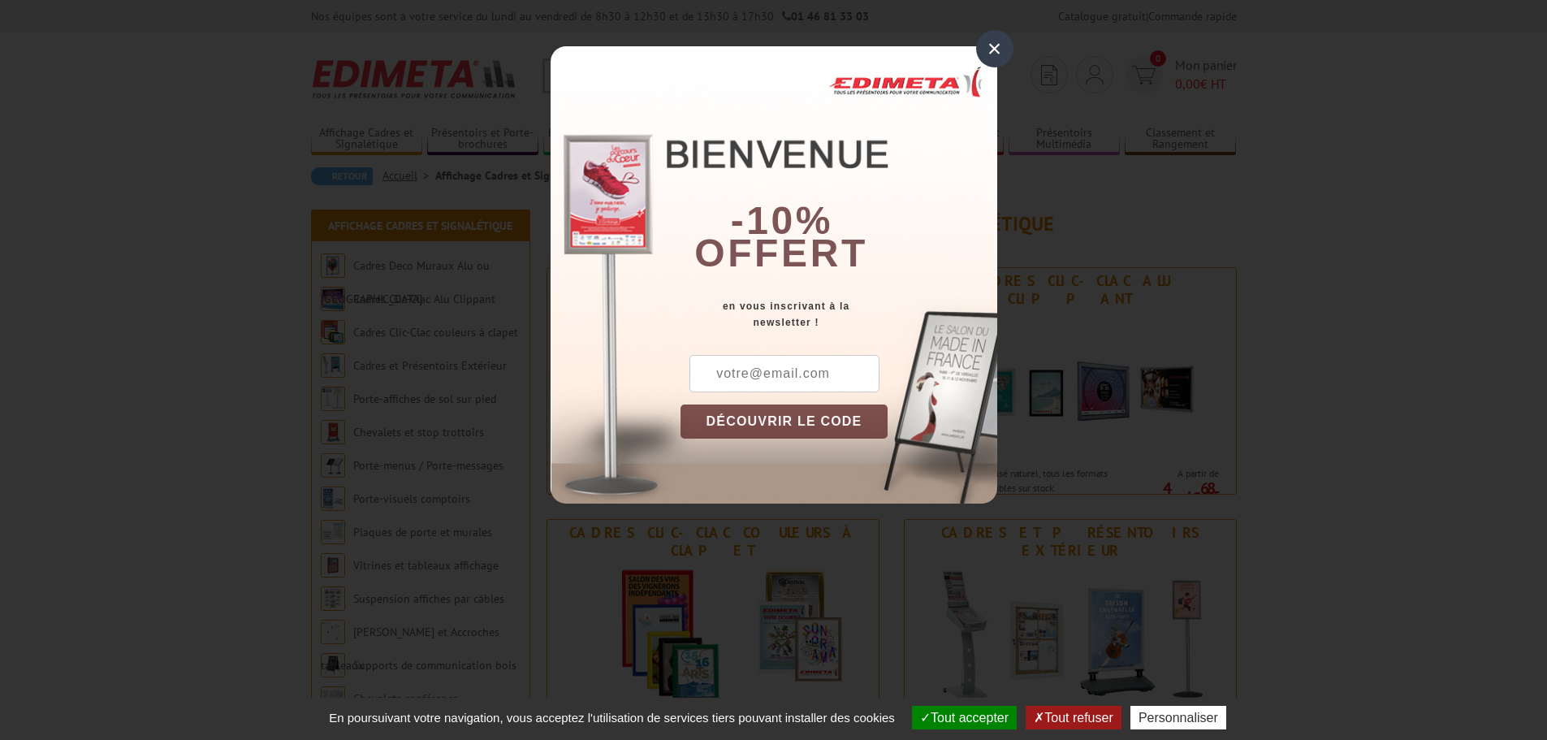 The image size is (1547, 740). Describe the element at coordinates (782, 220) in the screenshot. I see `b: -10%` at that location.